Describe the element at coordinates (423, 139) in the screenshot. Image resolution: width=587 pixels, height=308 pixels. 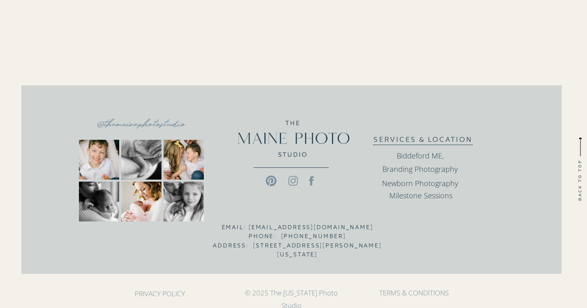
I see `h2: SERVICES & LOCATION` at that location.